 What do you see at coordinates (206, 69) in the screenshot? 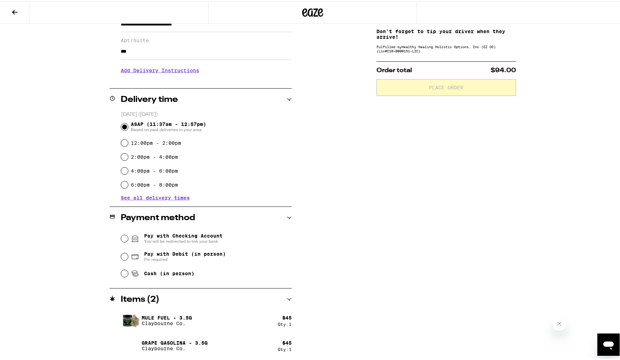
I see `h3: Add Delivery Instructions` at bounding box center [206, 69].